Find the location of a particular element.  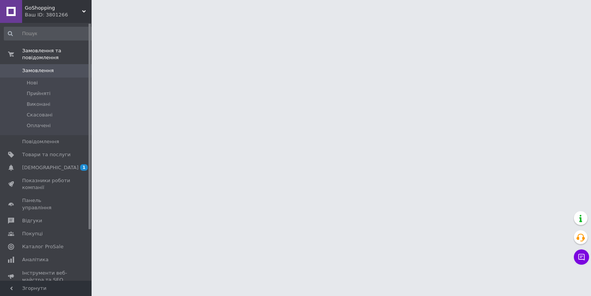

span: Прийняті is located at coordinates (39, 94).